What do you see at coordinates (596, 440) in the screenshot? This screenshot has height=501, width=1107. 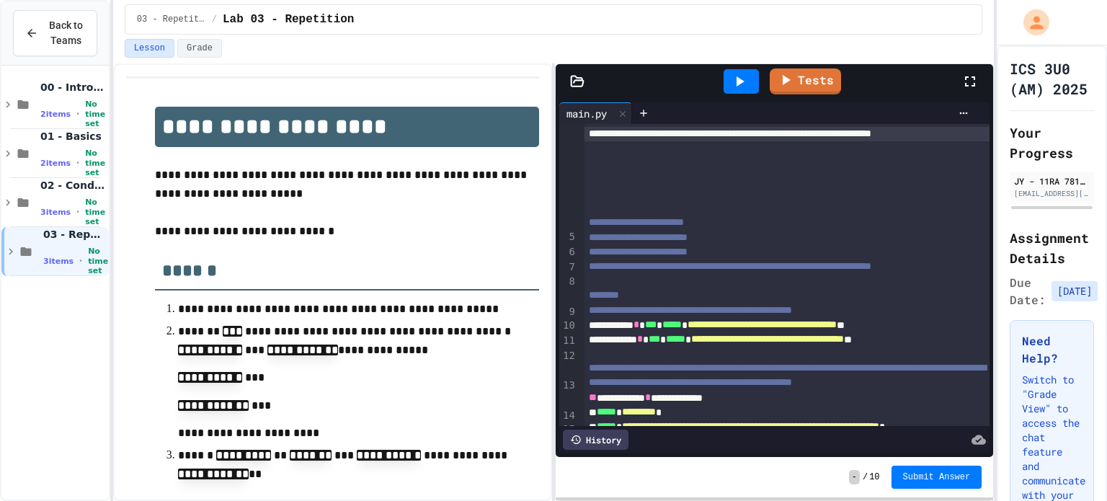 I see `div: History` at bounding box center [596, 440].